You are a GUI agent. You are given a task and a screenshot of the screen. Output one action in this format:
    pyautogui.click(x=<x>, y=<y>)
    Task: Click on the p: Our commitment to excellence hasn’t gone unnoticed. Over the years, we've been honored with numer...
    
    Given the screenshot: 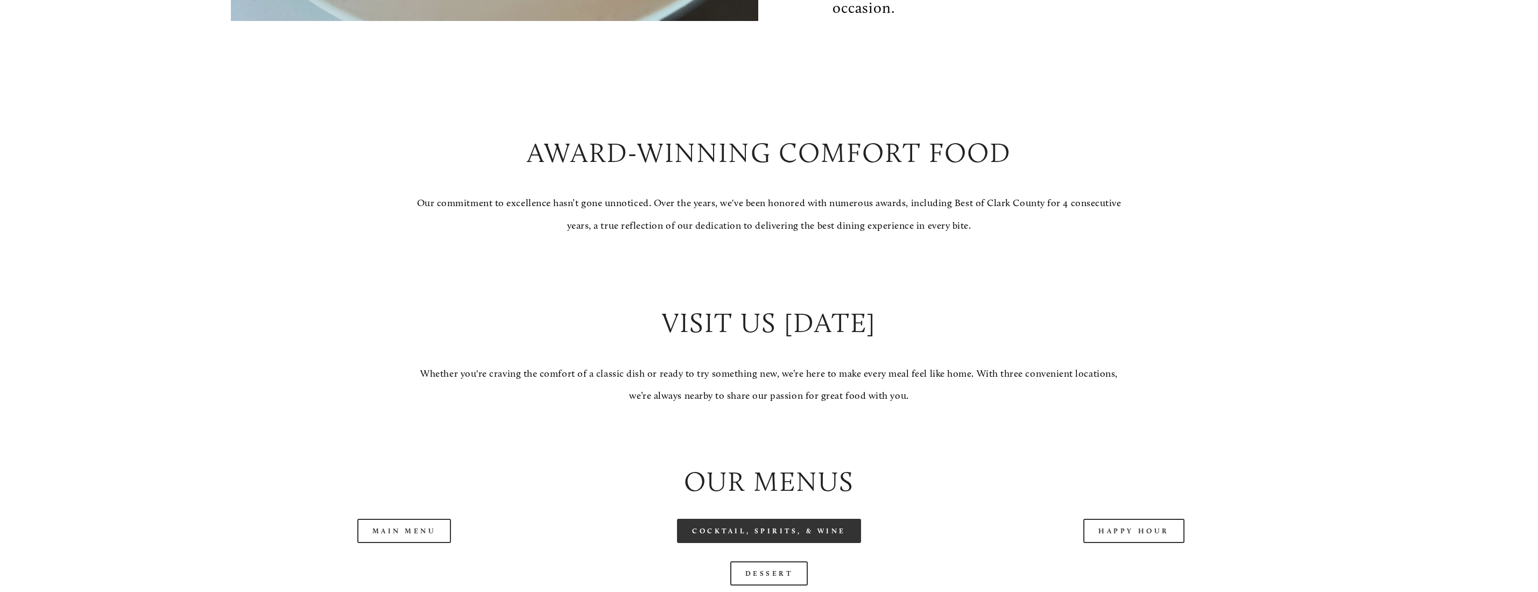 What is the action you would take?
    pyautogui.click(x=769, y=214)
    